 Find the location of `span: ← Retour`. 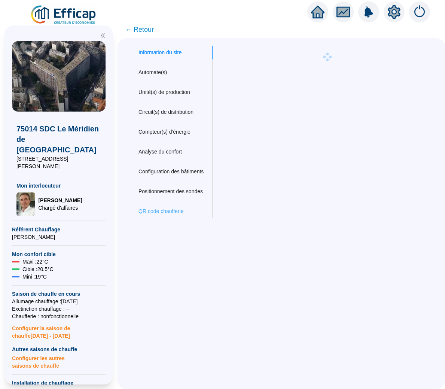

span: ← Retour is located at coordinates (139, 30).